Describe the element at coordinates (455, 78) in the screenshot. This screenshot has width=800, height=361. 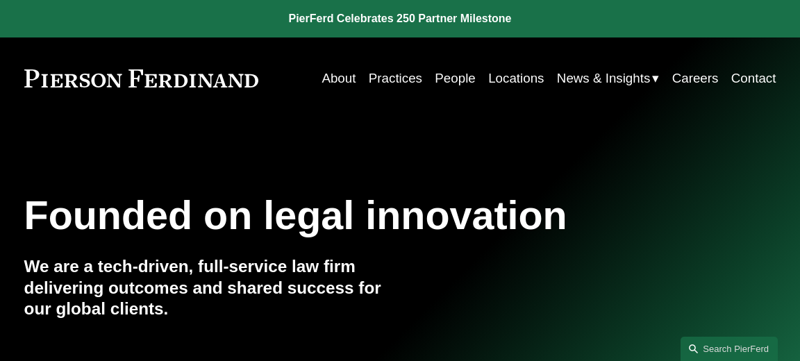
I see `a: People` at that location.